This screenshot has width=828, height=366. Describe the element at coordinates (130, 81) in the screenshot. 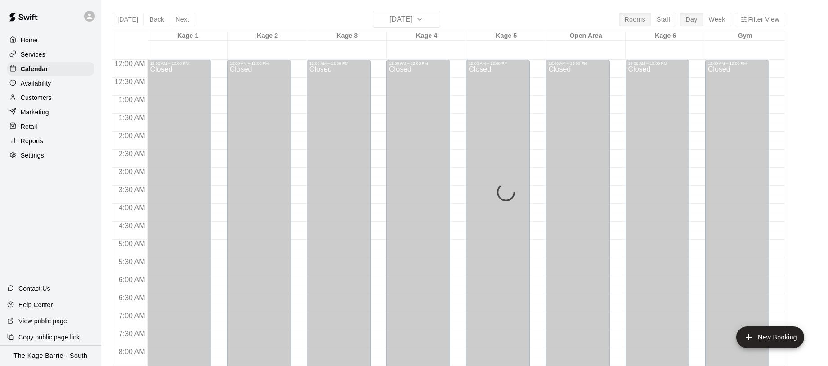

I see `span: 12:30 AM` at that location.